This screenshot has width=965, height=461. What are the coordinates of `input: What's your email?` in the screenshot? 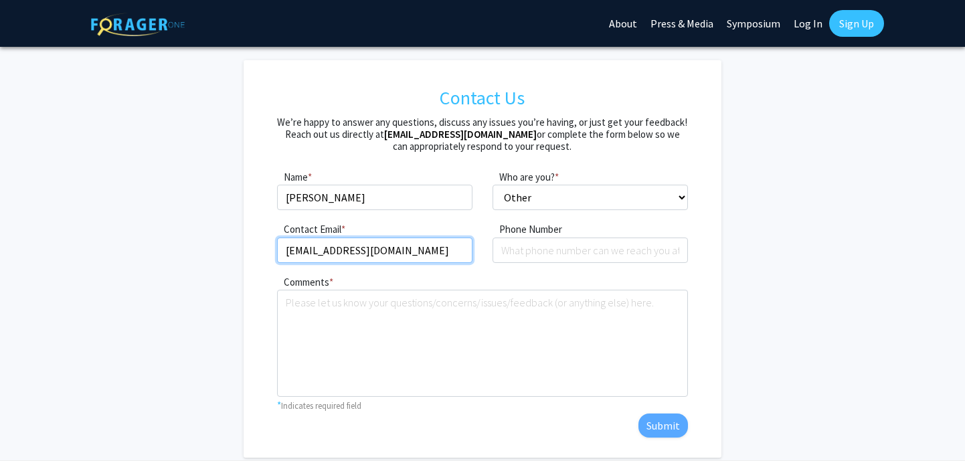 It's located at (375, 250).